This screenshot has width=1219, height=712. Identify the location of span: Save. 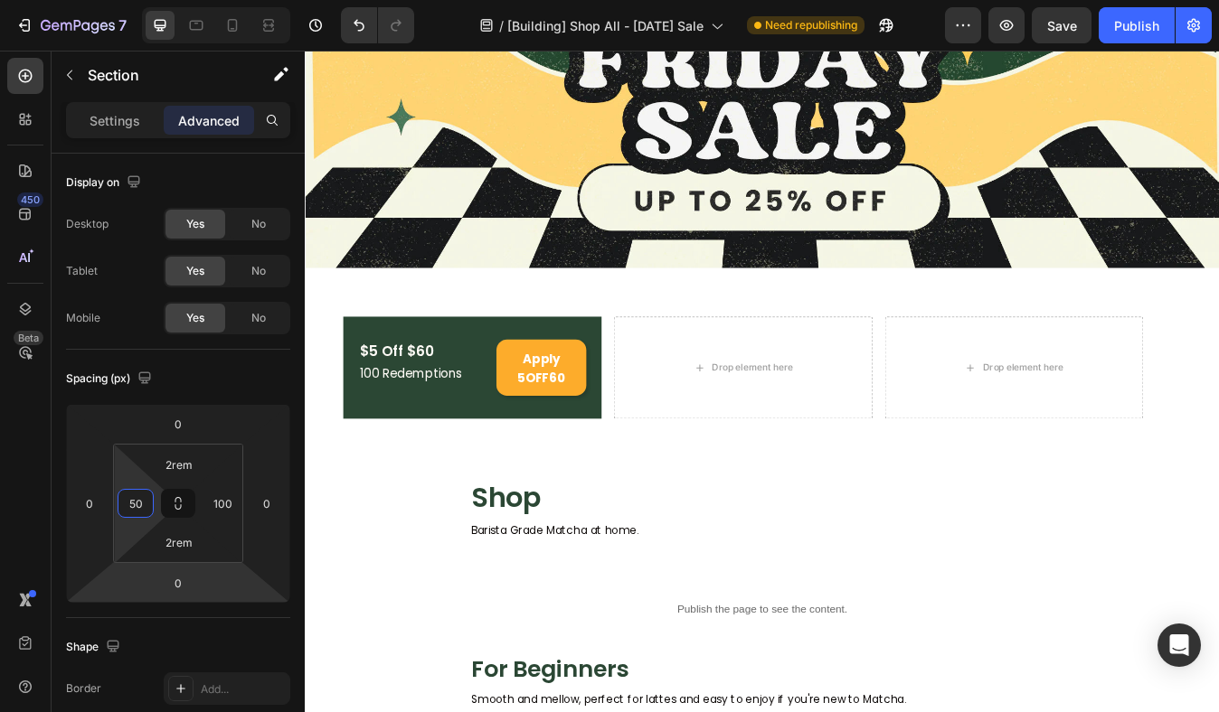
(1061, 25).